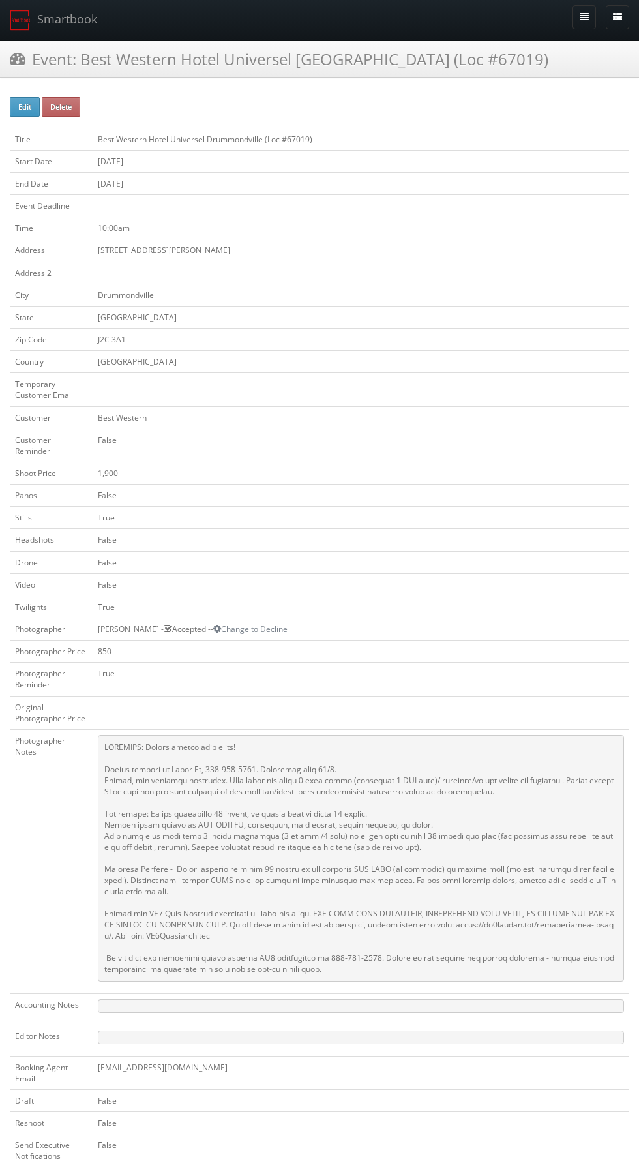 Image resolution: width=639 pixels, height=1161 pixels. Describe the element at coordinates (251, 629) in the screenshot. I see `a: Change to Decline` at that location.